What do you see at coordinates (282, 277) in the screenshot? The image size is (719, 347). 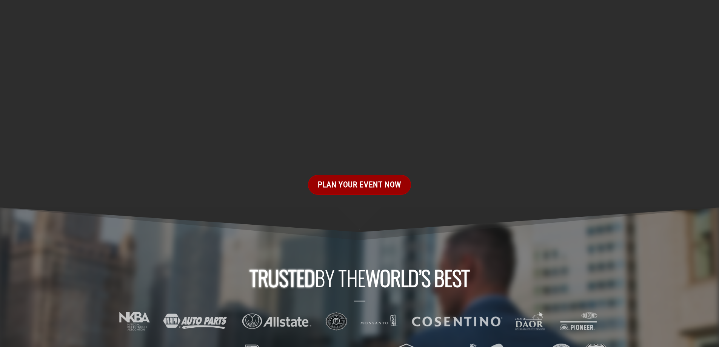 I see `span: Trusted` at bounding box center [282, 277].